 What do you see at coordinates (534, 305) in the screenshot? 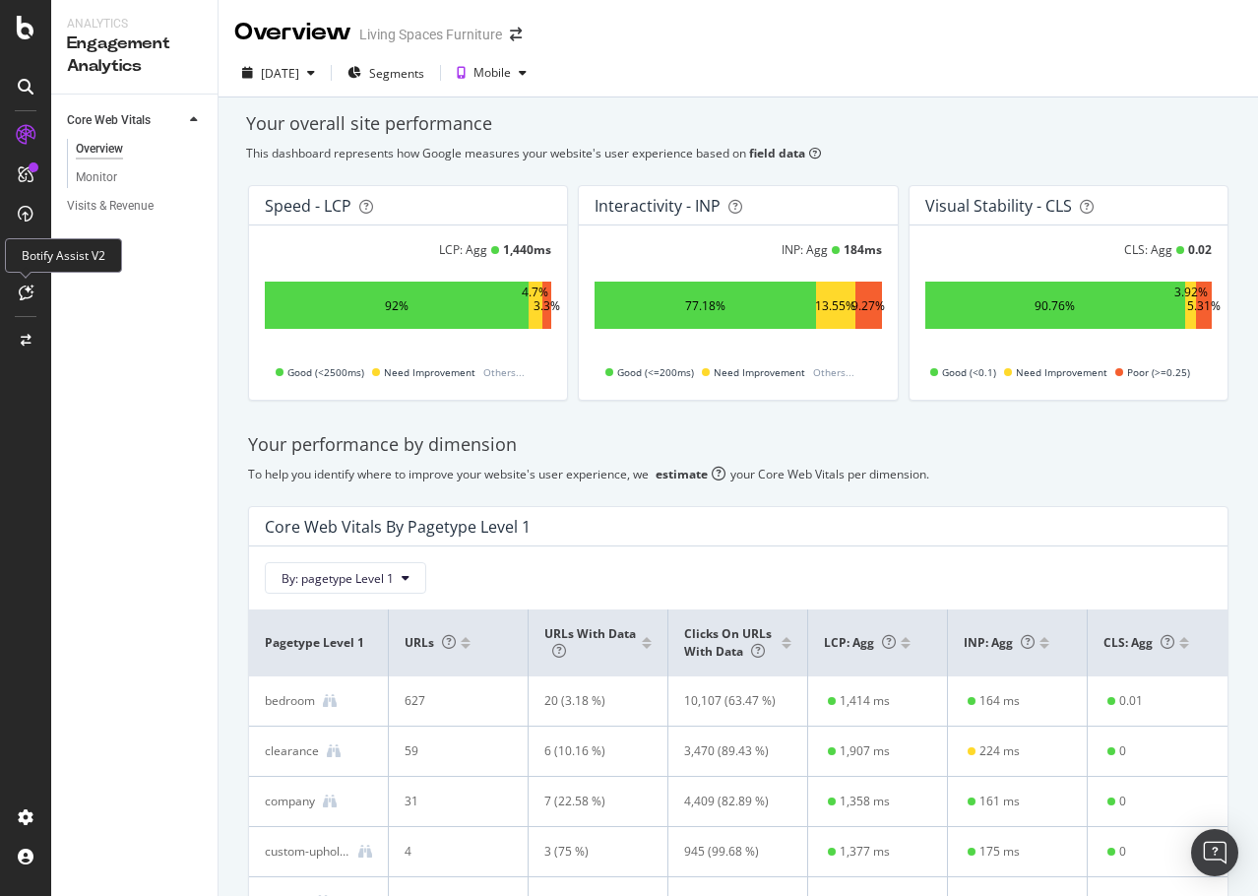
I see `div: 4.7%` at bounding box center [534, 305].